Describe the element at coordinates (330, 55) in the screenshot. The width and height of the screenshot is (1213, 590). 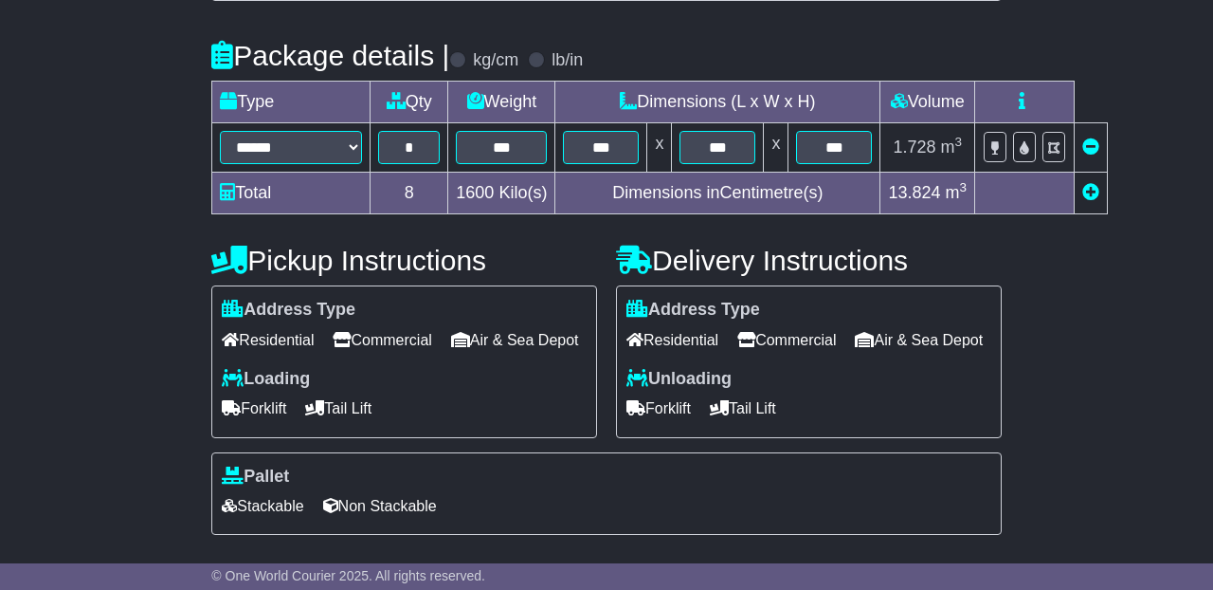
I see `h4: Package details |` at that location.